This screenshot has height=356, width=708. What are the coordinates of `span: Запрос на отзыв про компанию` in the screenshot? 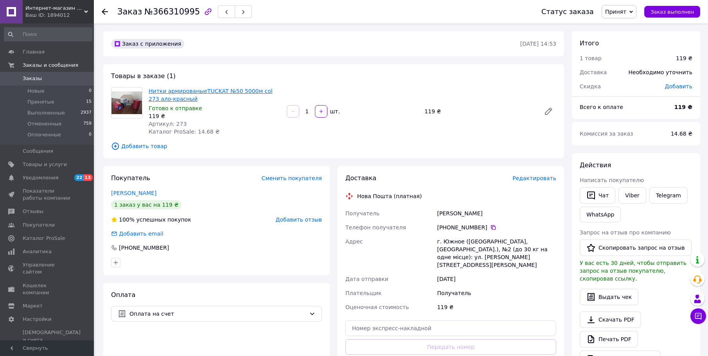 It's located at (625, 233).